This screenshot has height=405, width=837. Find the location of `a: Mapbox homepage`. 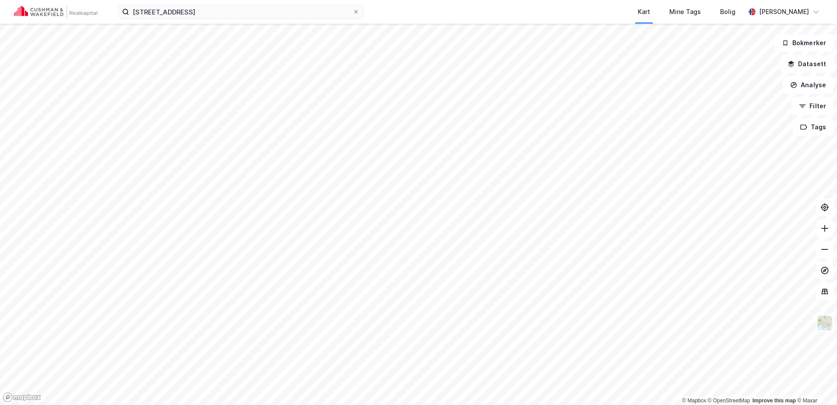

a: Mapbox homepage is located at coordinates (22, 397).